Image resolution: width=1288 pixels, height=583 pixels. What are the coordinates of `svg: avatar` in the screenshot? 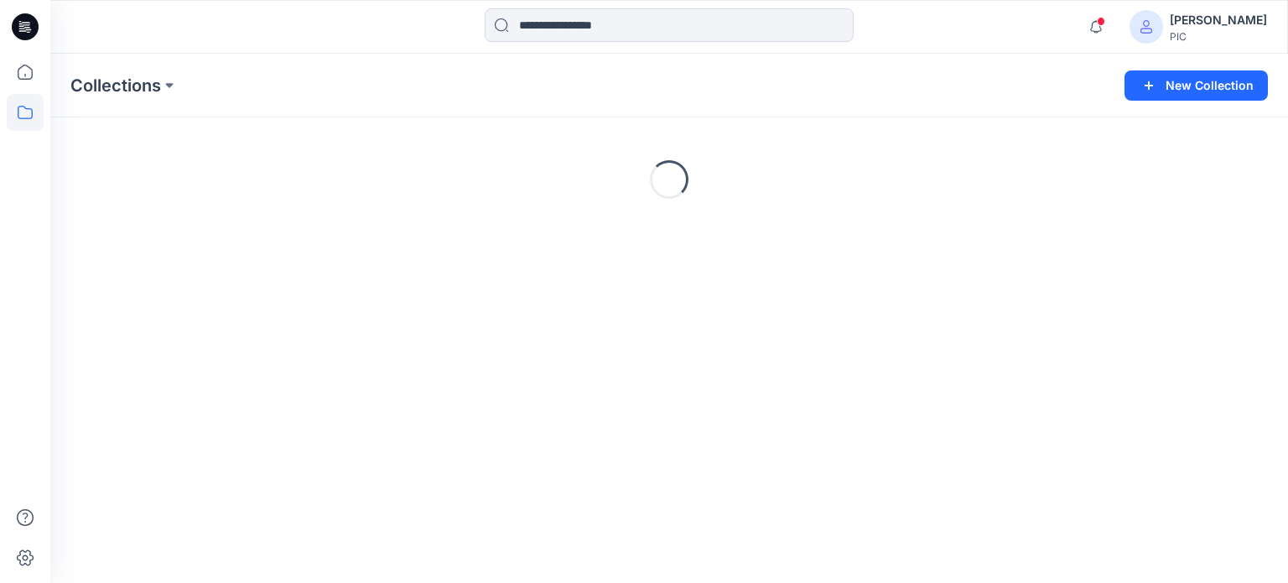 It's located at (1146, 27).